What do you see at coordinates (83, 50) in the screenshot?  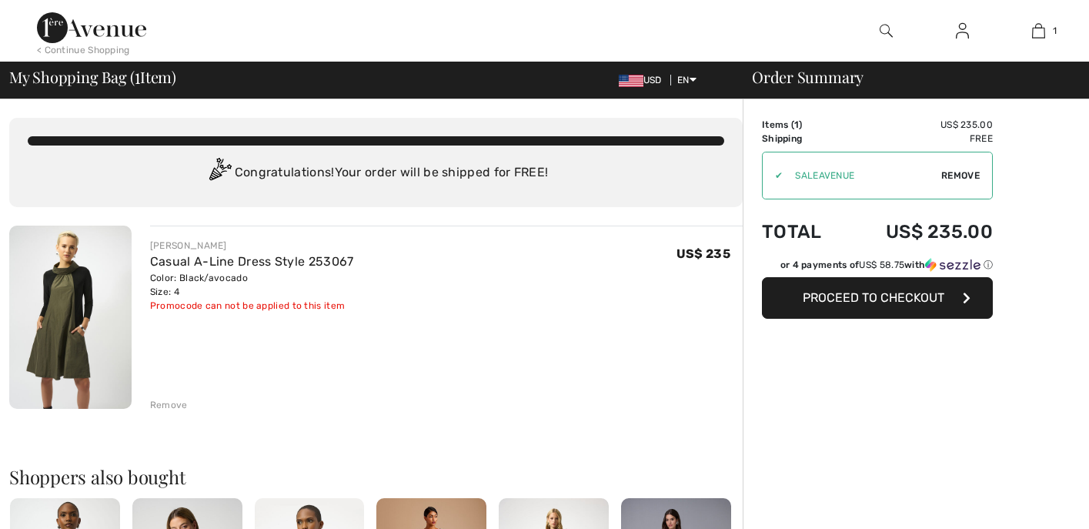 I see `div: < Continue Shopping` at bounding box center [83, 50].